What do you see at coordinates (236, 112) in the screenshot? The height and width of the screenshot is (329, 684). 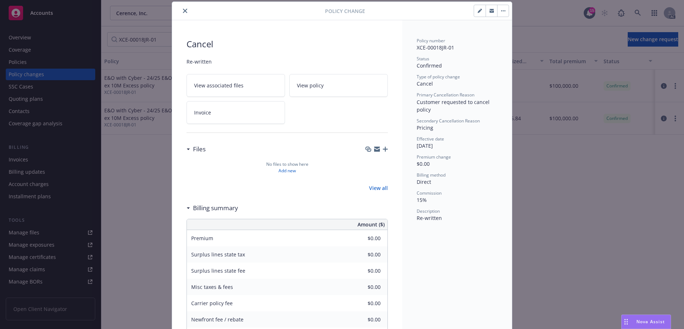 I see `a: Invoice` at bounding box center [236, 112].